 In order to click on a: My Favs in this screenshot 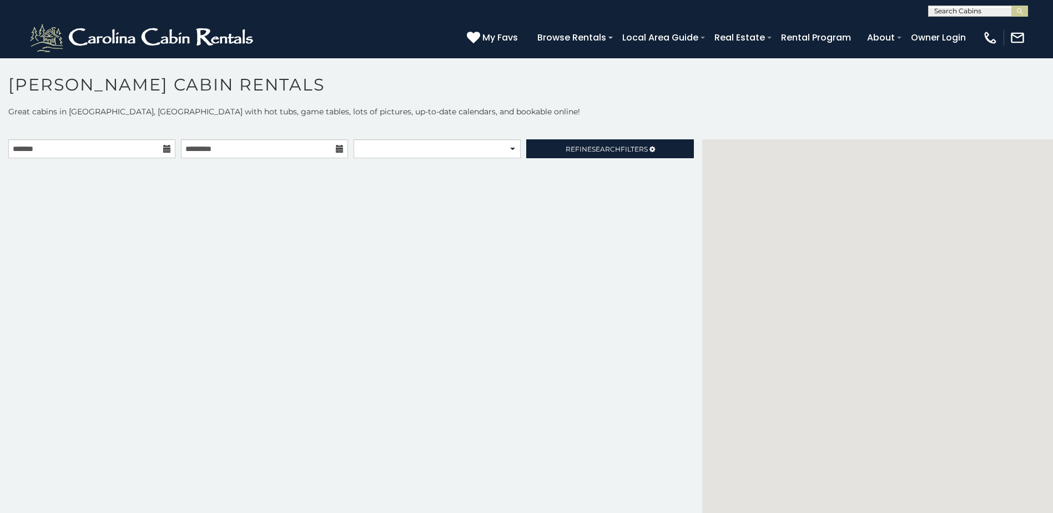, I will do `click(494, 38)`.